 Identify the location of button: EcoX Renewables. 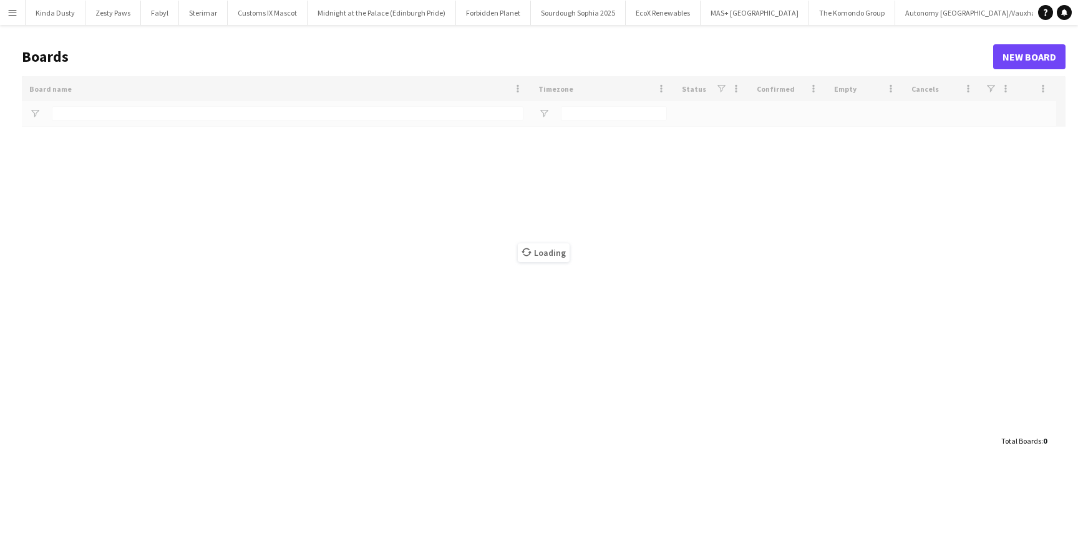
(663, 12).